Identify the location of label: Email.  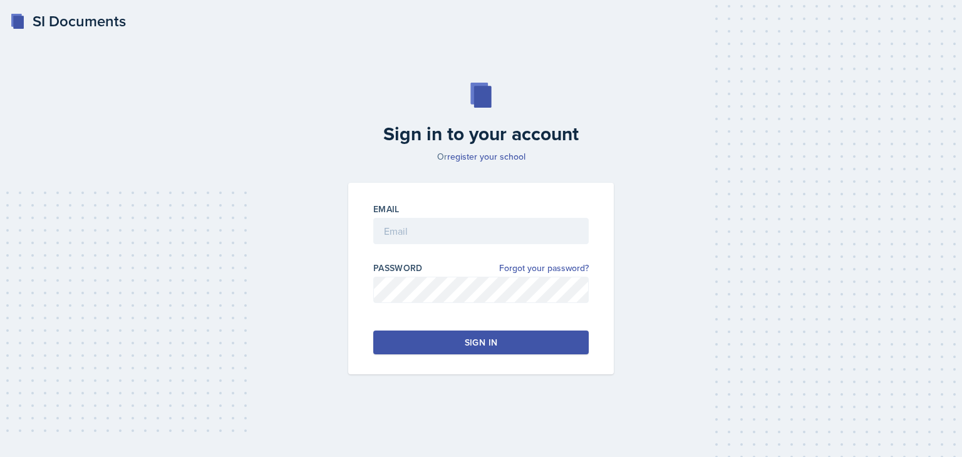
(387, 209).